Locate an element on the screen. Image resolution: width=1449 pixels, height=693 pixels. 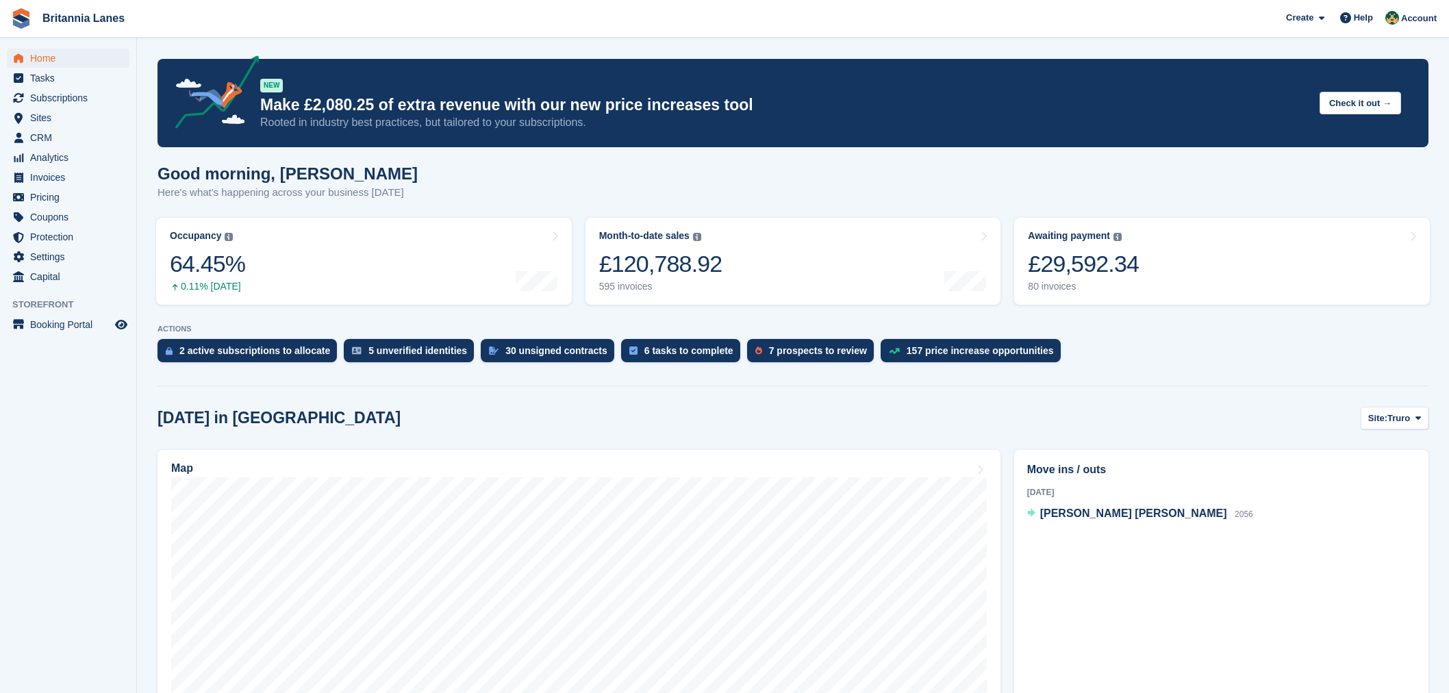
span: Account is located at coordinates (1419, 18).